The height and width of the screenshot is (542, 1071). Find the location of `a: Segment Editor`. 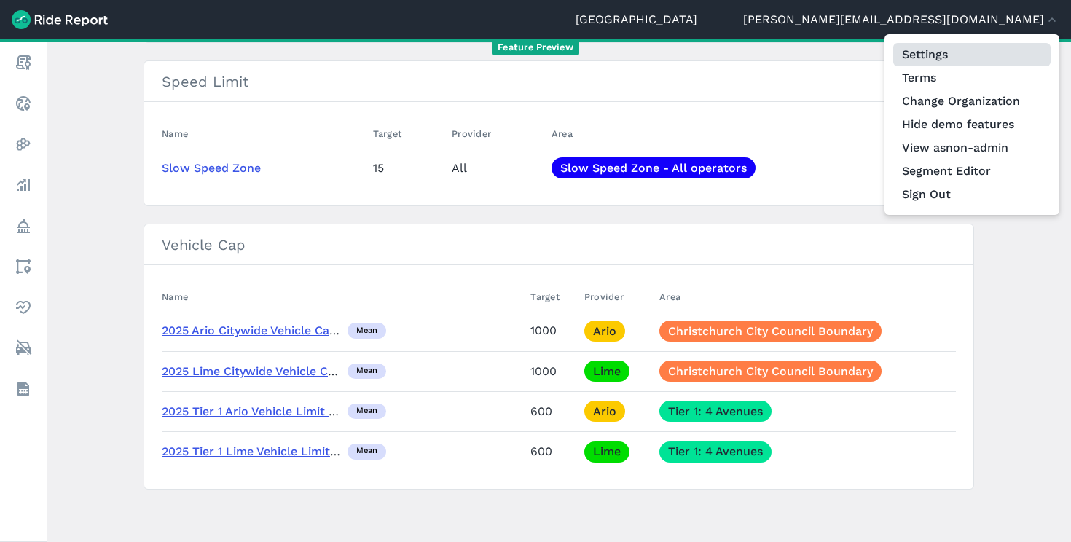

a: Segment Editor is located at coordinates (971, 171).